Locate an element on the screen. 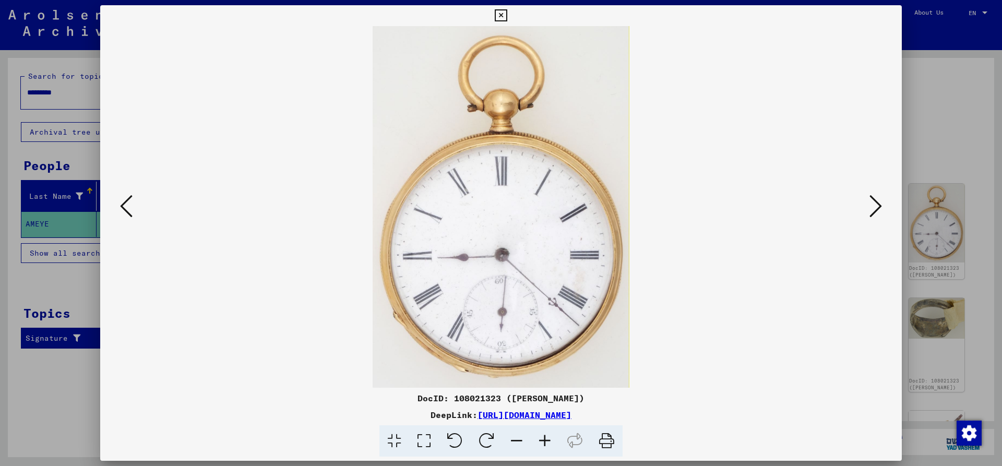 This screenshot has width=1002, height=466. div: Change consent is located at coordinates (969, 433).